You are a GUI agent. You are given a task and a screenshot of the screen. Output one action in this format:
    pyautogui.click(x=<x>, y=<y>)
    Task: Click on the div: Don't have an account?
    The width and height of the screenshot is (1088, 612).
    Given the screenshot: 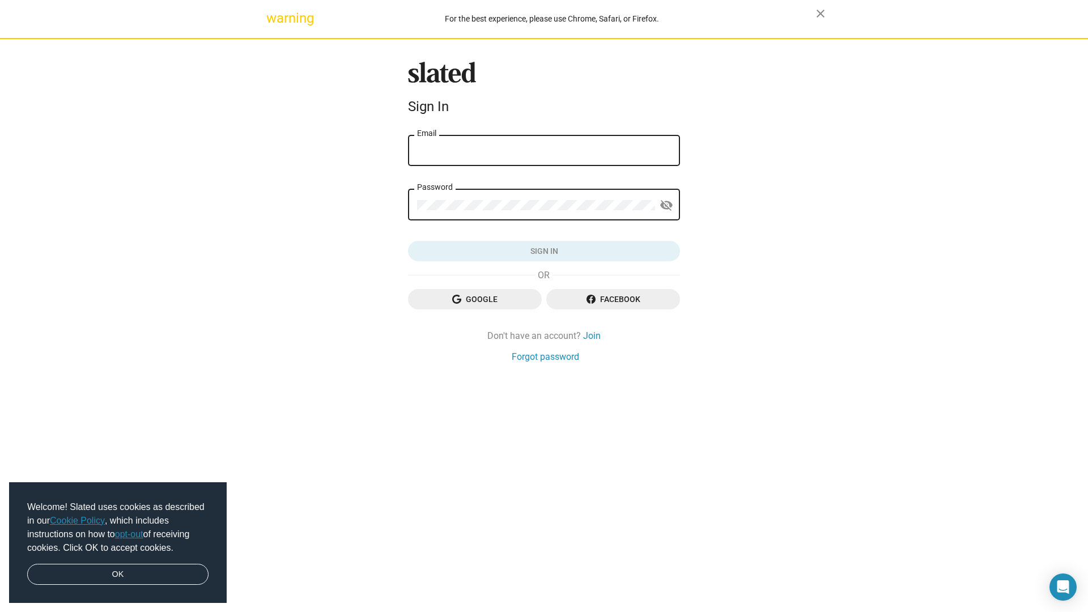 What is the action you would take?
    pyautogui.click(x=544, y=336)
    